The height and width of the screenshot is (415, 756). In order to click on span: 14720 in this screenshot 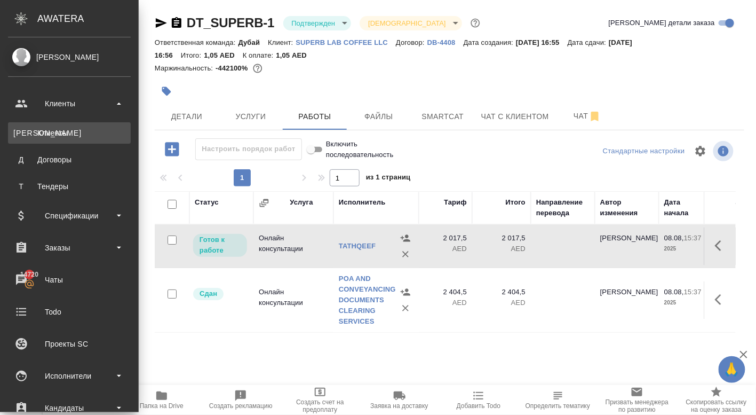, I will do `click(29, 274)`.